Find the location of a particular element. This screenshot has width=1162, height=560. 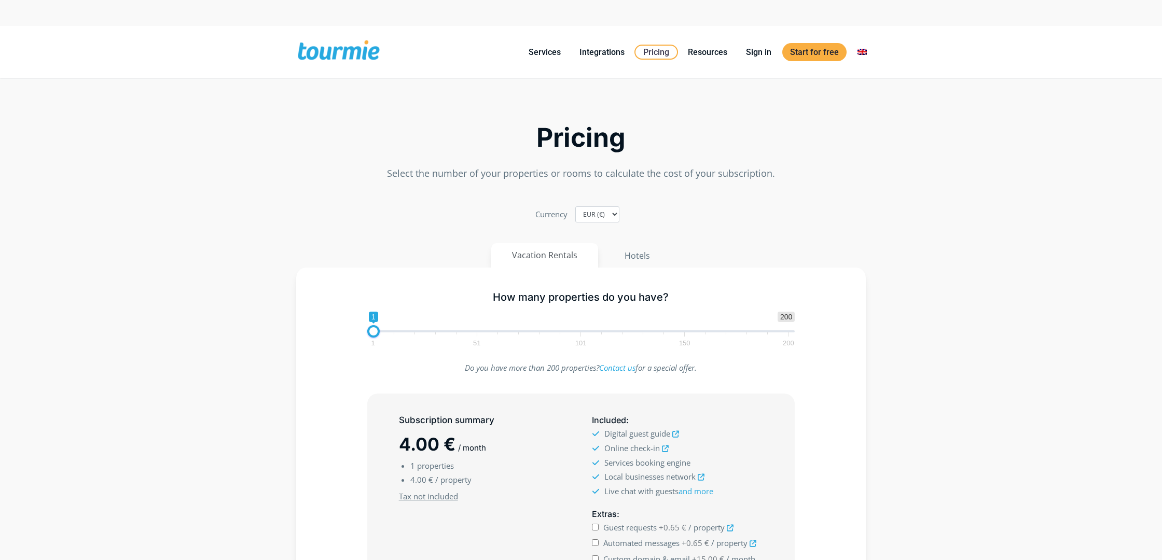

span: / month is located at coordinates (472, 448).